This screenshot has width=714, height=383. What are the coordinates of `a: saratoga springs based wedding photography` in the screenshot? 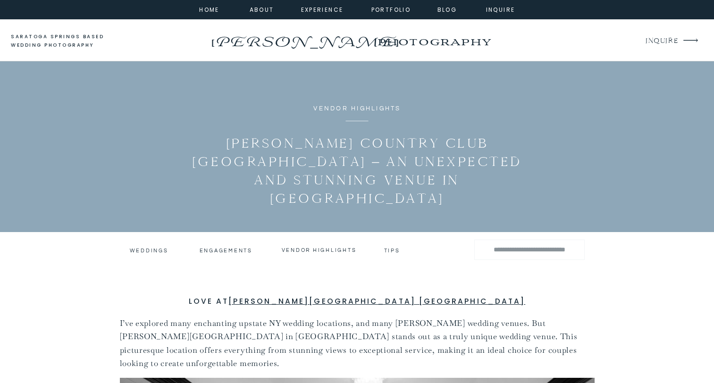 It's located at (66, 41).